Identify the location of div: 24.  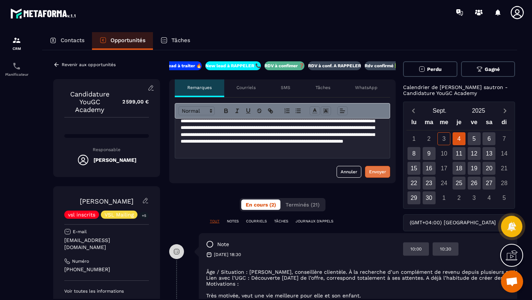
(444, 183).